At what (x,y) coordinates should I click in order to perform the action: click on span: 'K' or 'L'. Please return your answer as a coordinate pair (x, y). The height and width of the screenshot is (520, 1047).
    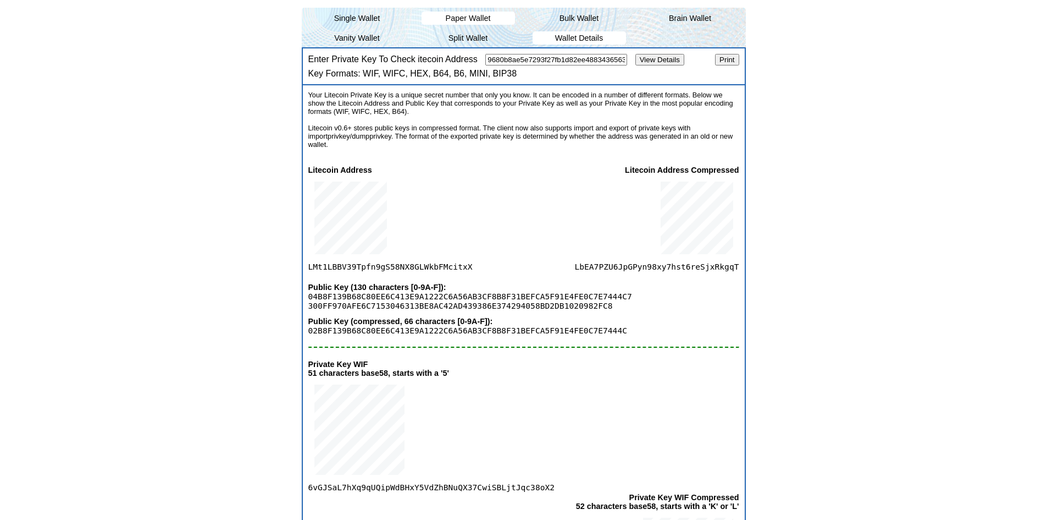
    Looking at the image, I should click on (724, 506).